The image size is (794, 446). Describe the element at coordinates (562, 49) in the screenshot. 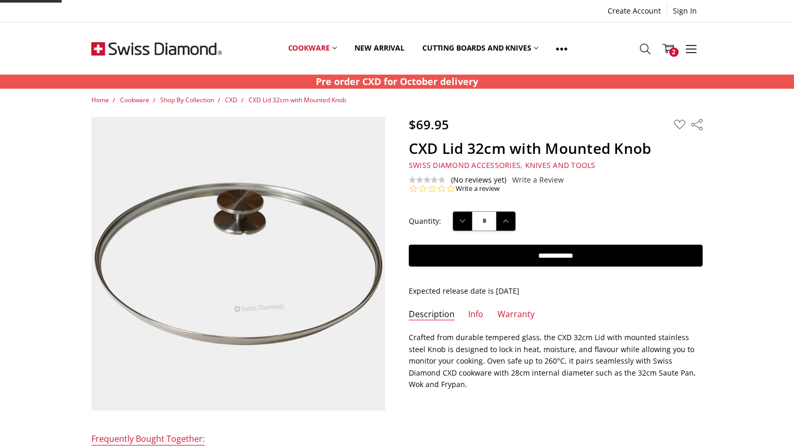

I see `a: Show All` at that location.